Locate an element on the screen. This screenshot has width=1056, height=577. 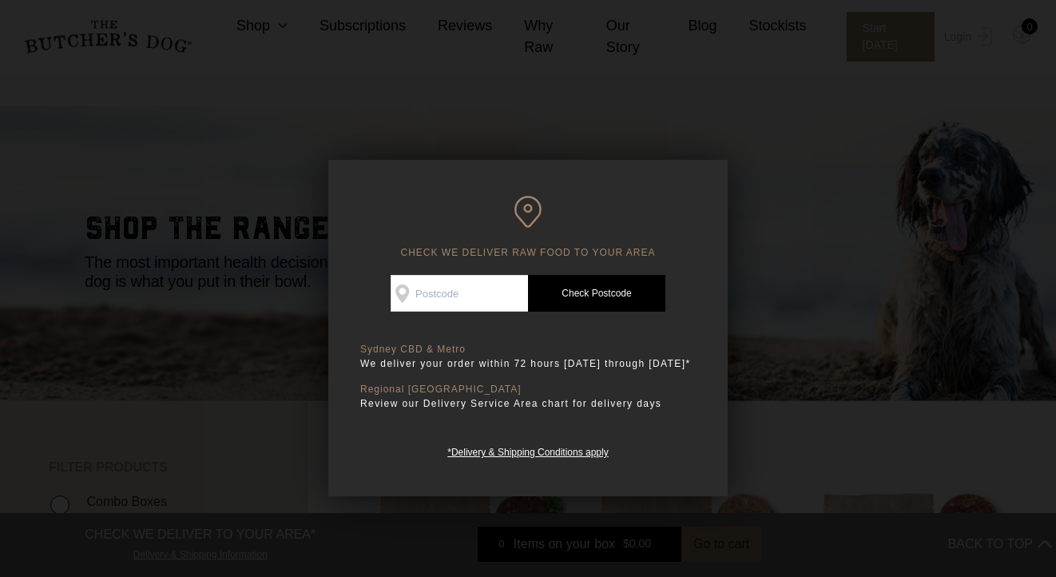
h6: CHECK WE DELIVER RAW FOOD TO YOUR AREA is located at coordinates (528, 227).